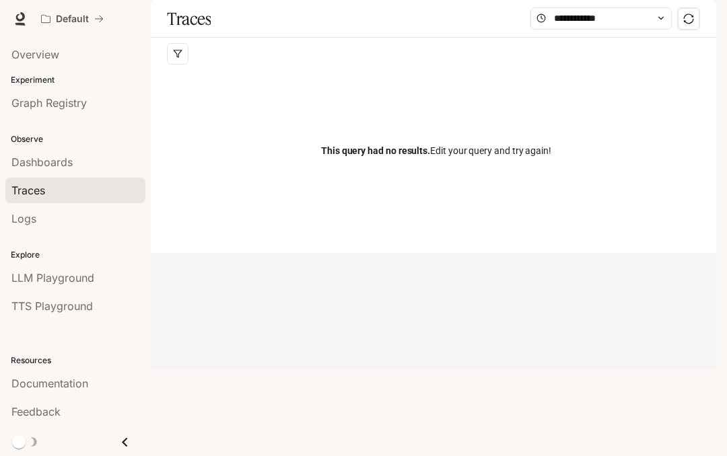 The height and width of the screenshot is (456, 727). Describe the element at coordinates (436, 151) in the screenshot. I see `span: Edit your query and try again!` at that location.